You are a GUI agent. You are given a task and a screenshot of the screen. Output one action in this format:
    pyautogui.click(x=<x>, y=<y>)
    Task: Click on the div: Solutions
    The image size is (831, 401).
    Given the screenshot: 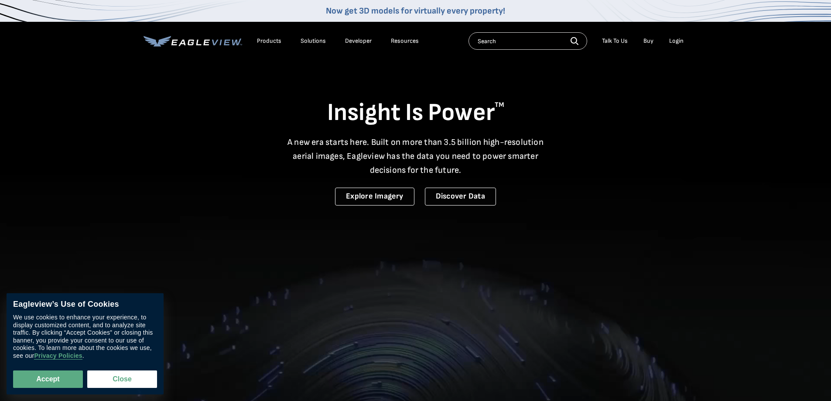 What is the action you would take?
    pyautogui.click(x=313, y=41)
    